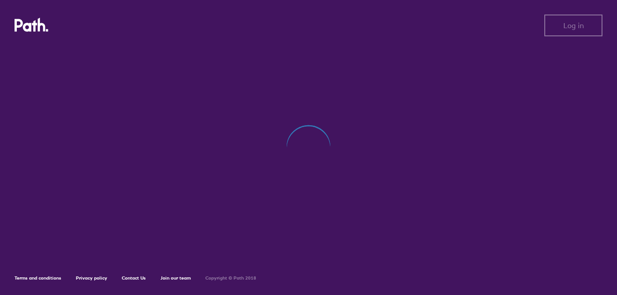 The height and width of the screenshot is (295, 617). I want to click on a: Join our team, so click(175, 278).